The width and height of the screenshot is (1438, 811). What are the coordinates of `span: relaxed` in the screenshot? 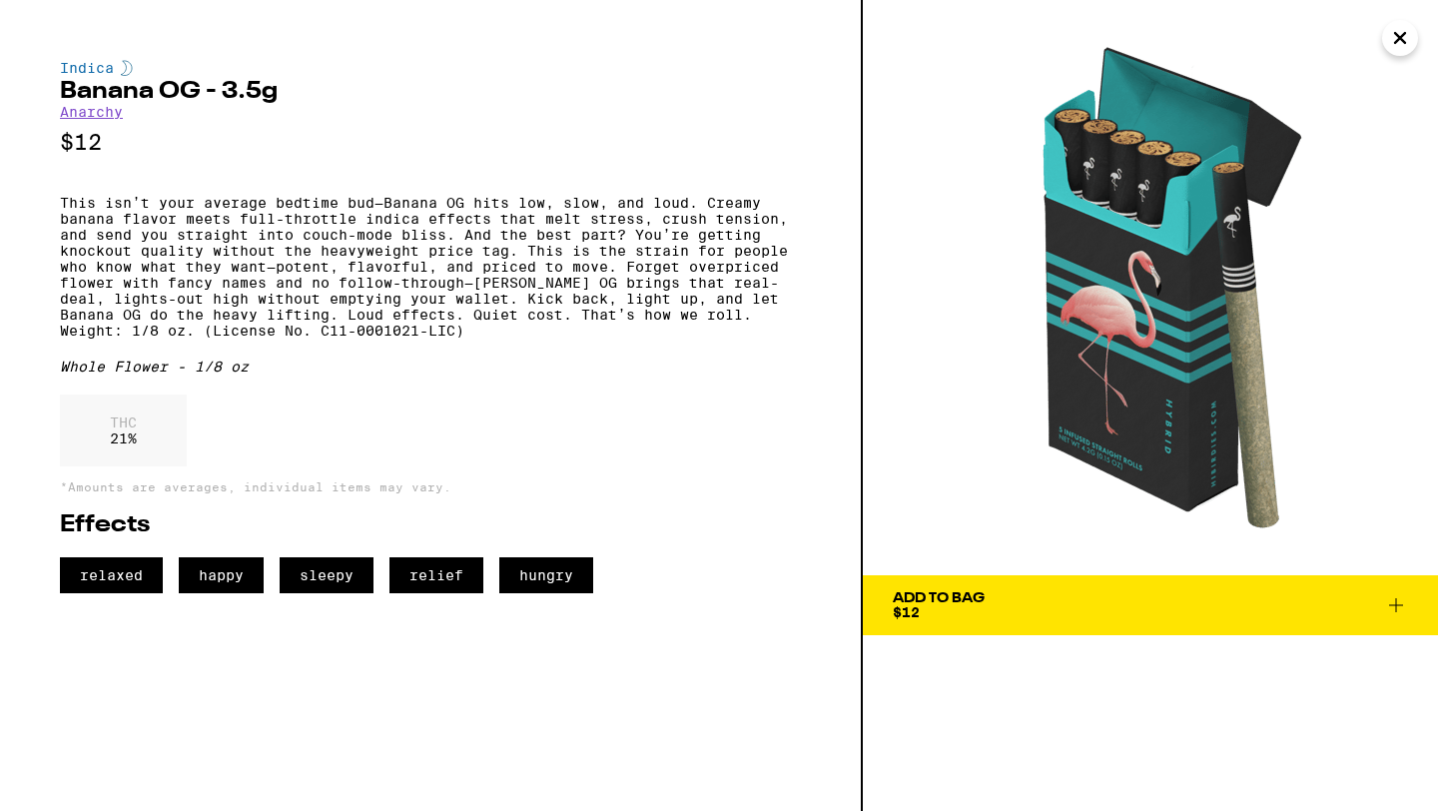 It's located at (111, 575).